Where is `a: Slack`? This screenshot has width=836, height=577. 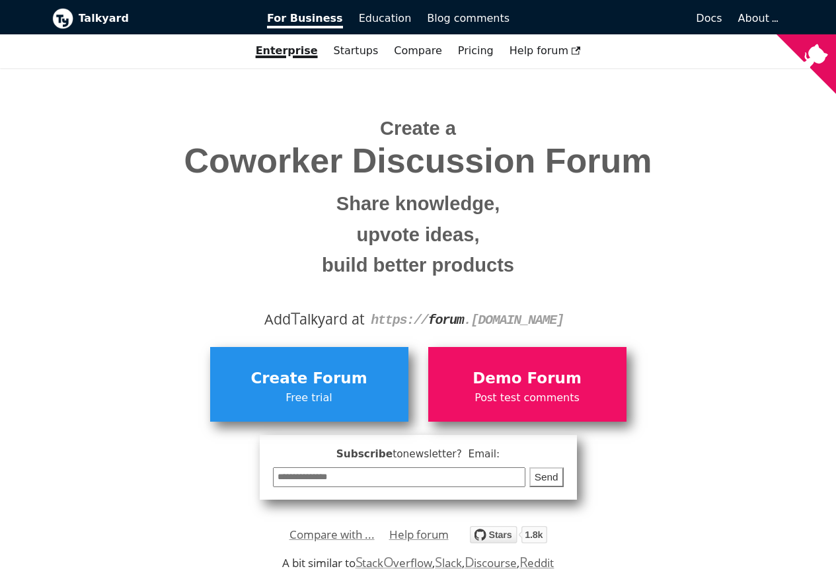
a: Slack is located at coordinates (448, 562).